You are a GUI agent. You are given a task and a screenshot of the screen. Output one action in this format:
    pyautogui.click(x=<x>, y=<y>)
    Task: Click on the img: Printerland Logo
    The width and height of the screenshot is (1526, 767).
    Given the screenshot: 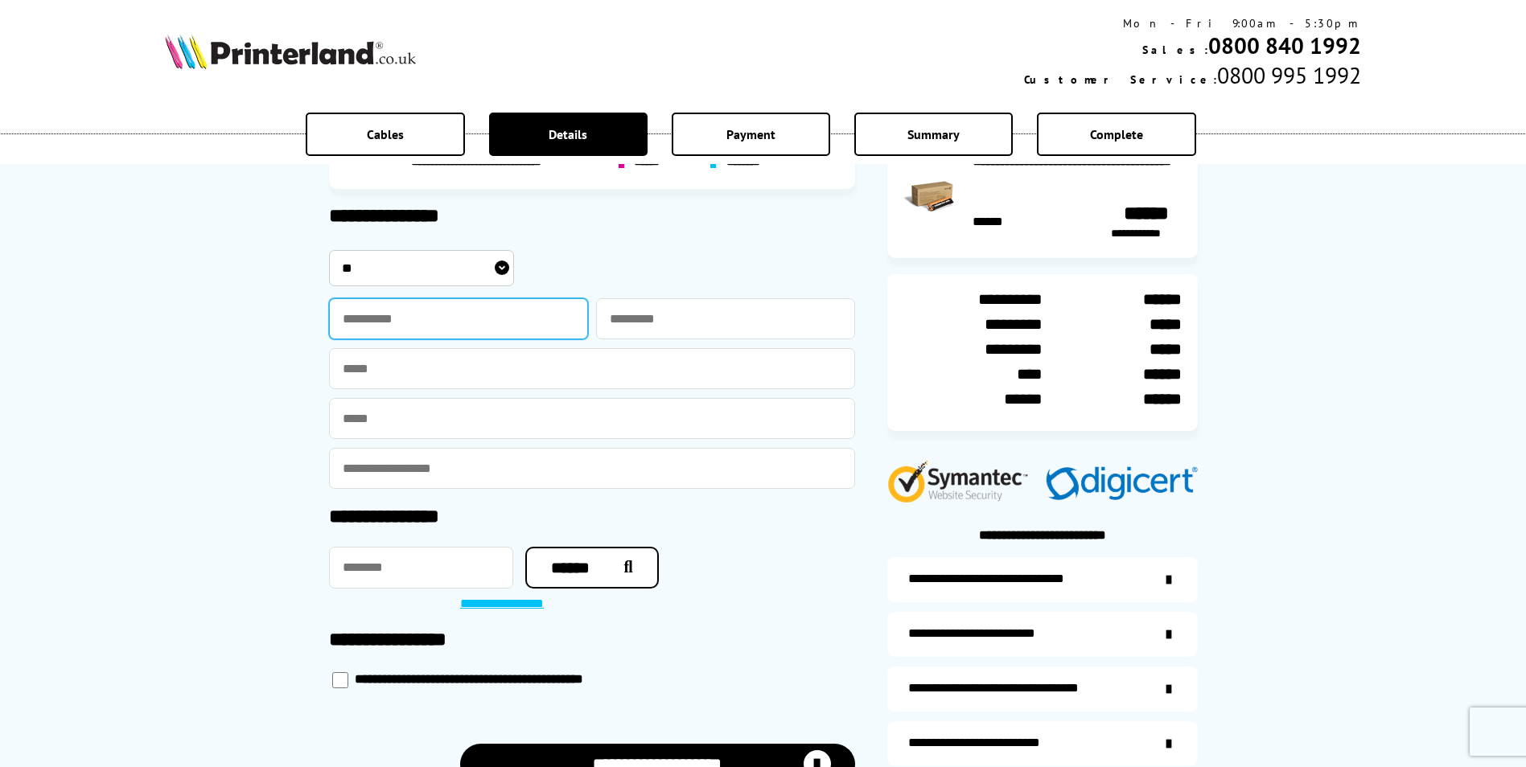 What is the action you would take?
    pyautogui.click(x=290, y=51)
    